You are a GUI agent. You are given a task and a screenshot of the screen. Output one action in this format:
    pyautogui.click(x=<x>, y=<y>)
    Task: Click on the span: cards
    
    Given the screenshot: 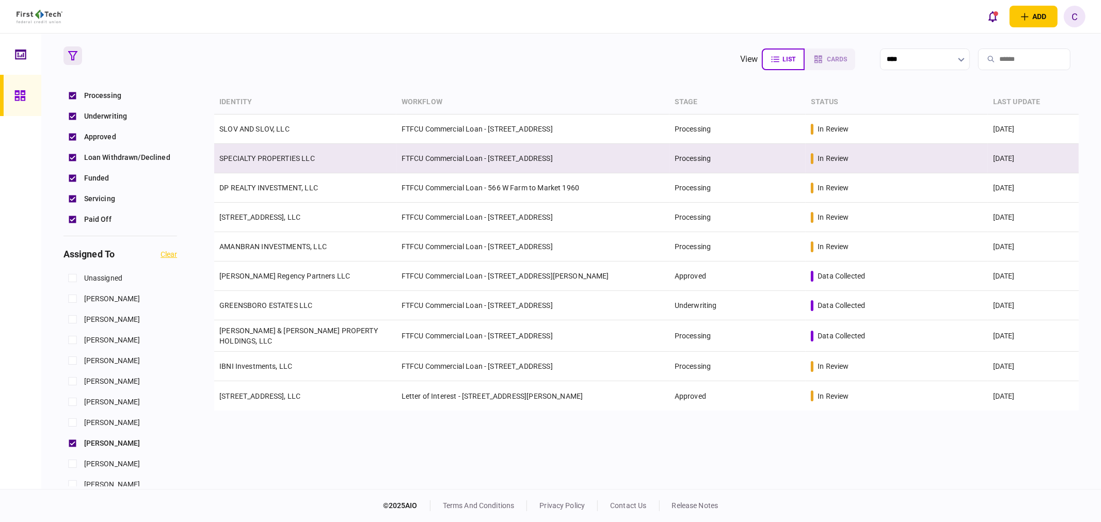 What is the action you would take?
    pyautogui.click(x=837, y=59)
    